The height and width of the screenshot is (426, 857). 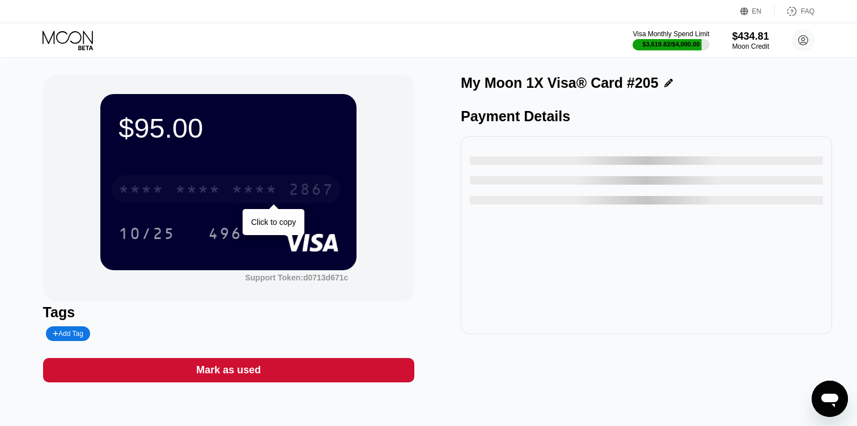 What do you see at coordinates (273, 222) in the screenshot?
I see `div: Click to copy` at bounding box center [273, 222].